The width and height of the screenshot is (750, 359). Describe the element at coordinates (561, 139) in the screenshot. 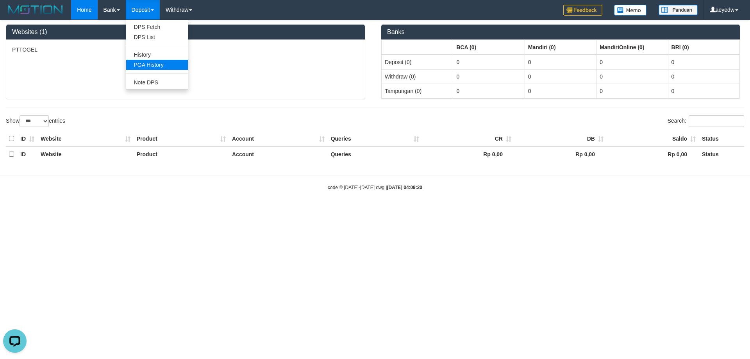

I see `th: DB` at that location.